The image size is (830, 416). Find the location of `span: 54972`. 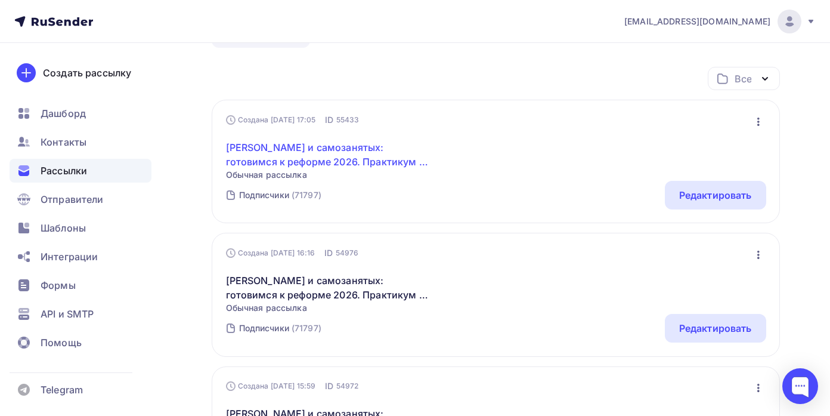

span: 54972 is located at coordinates (348, 386).